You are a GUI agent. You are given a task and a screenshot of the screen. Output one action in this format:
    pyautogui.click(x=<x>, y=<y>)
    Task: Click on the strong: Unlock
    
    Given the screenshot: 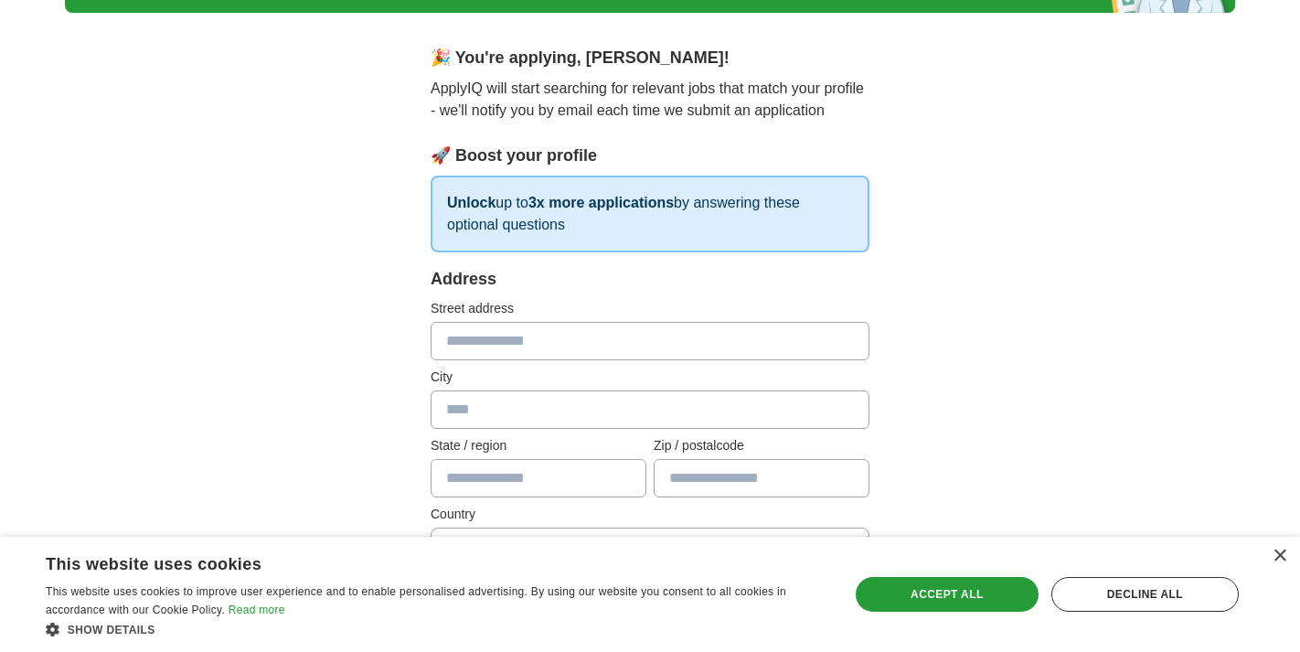 What is the action you would take?
    pyautogui.click(x=471, y=202)
    